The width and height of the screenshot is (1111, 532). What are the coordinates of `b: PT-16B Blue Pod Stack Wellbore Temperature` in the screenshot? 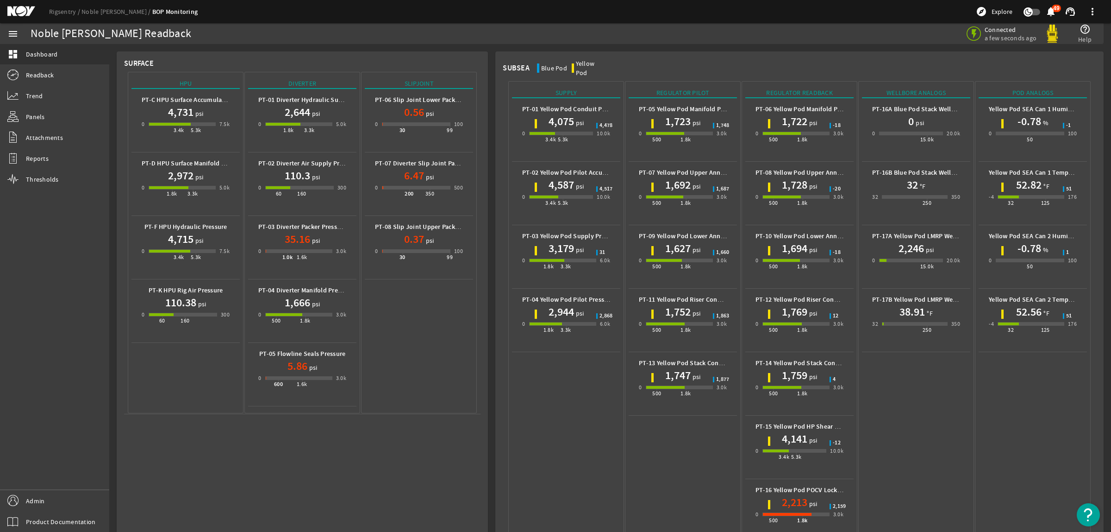 It's located at (938, 172).